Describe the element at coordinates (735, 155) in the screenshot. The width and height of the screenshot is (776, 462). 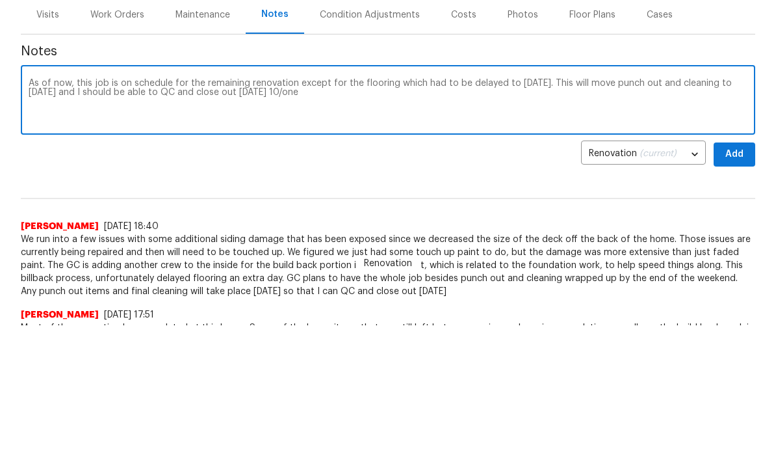
I see `button: Add` at that location.